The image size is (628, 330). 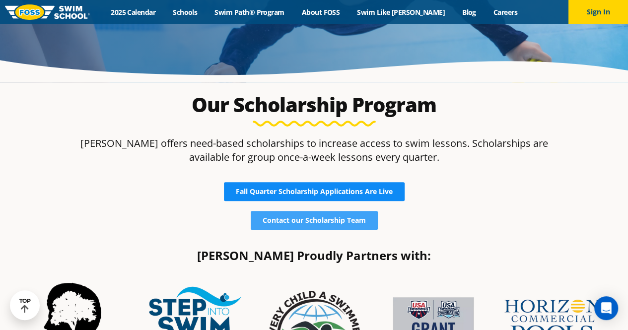 What do you see at coordinates (249, 12) in the screenshot?
I see `a: Swim Path® Program` at bounding box center [249, 12].